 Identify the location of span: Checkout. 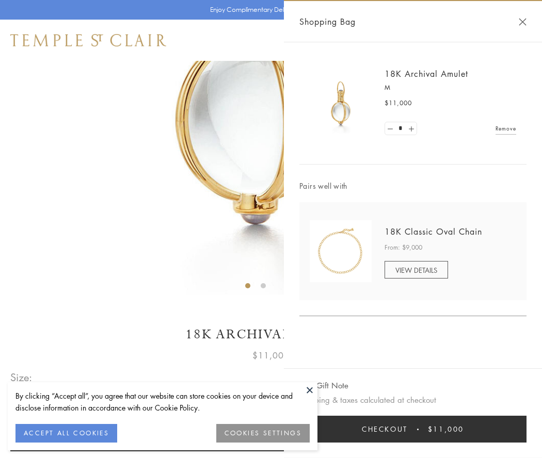
(384, 429).